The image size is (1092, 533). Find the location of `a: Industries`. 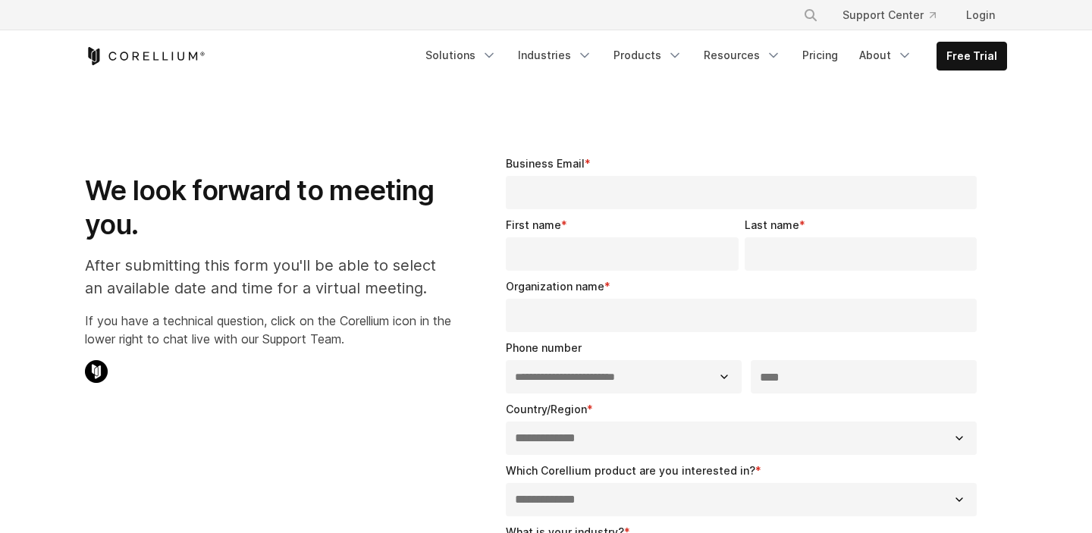

a: Industries is located at coordinates (555, 55).